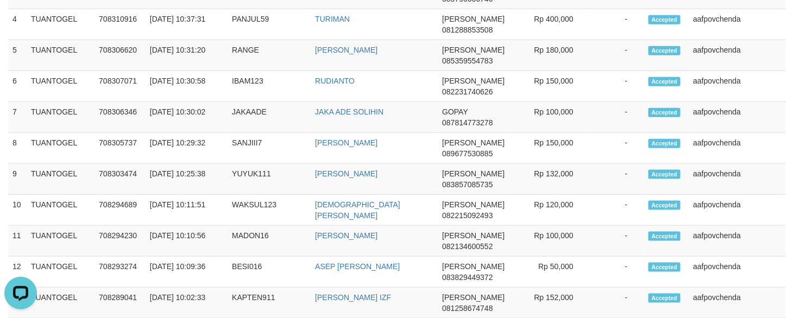 Image resolution: width=794 pixels, height=318 pixels. I want to click on td: 708294689, so click(120, 210).